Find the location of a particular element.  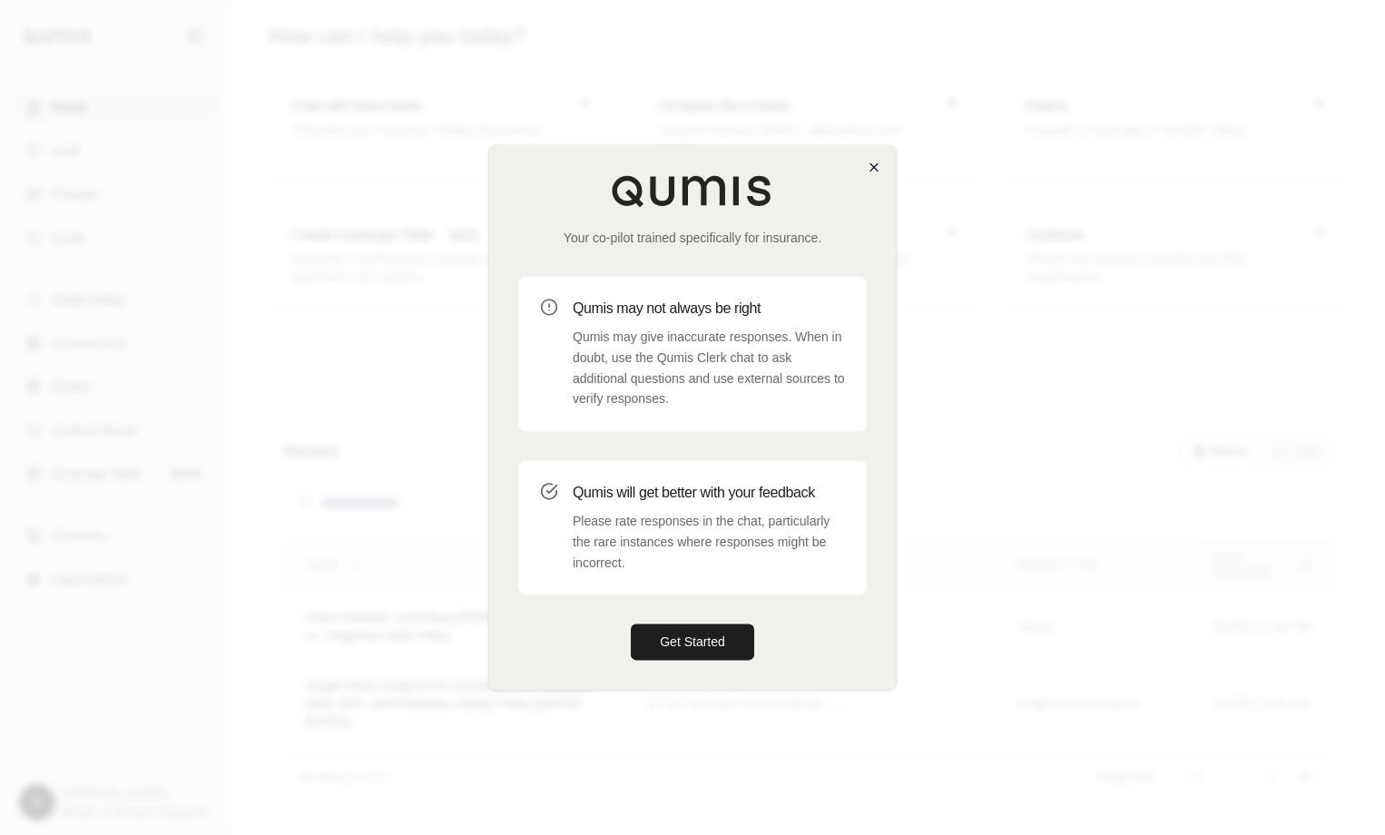

h3: Qumis may not always be right is located at coordinates (709, 309).